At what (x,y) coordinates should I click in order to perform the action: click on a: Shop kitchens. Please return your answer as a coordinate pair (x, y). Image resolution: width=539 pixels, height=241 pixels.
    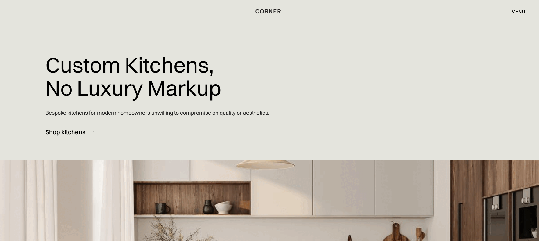
    Looking at the image, I should click on (70, 132).